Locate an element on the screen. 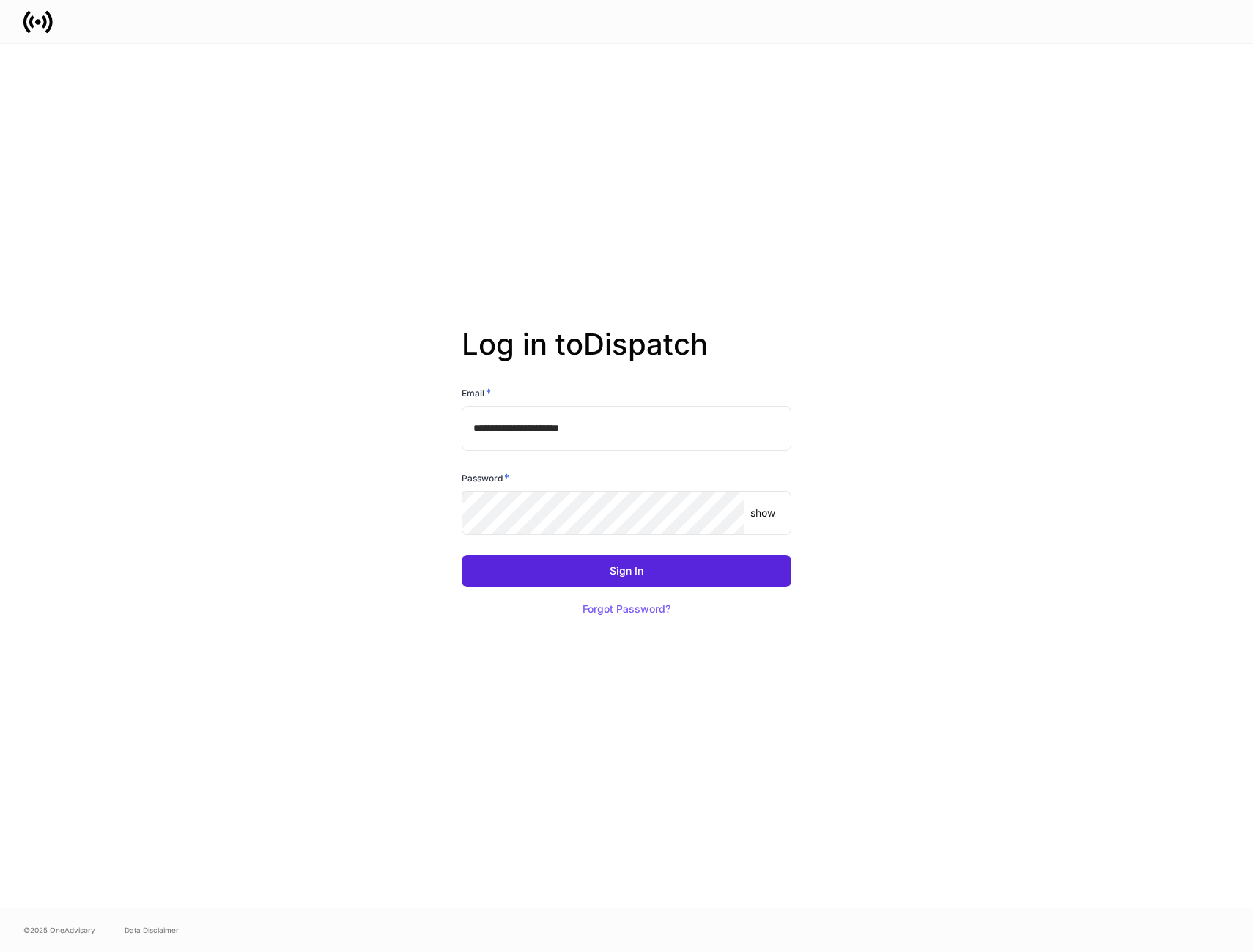  h6: Password is located at coordinates (485, 478).